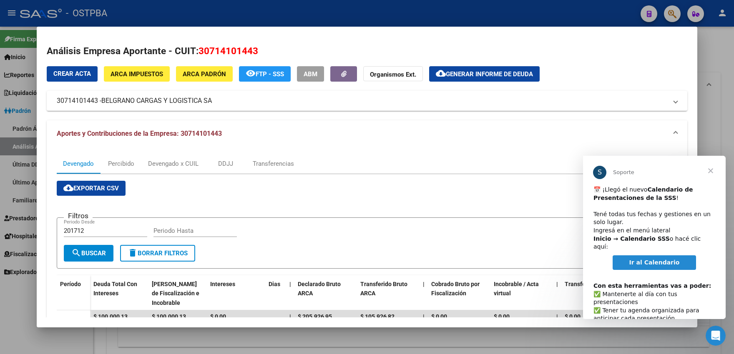 The width and height of the screenshot is (734, 354). What do you see at coordinates (88, 254) in the screenshot?
I see `button: Buscar` at bounding box center [88, 254].